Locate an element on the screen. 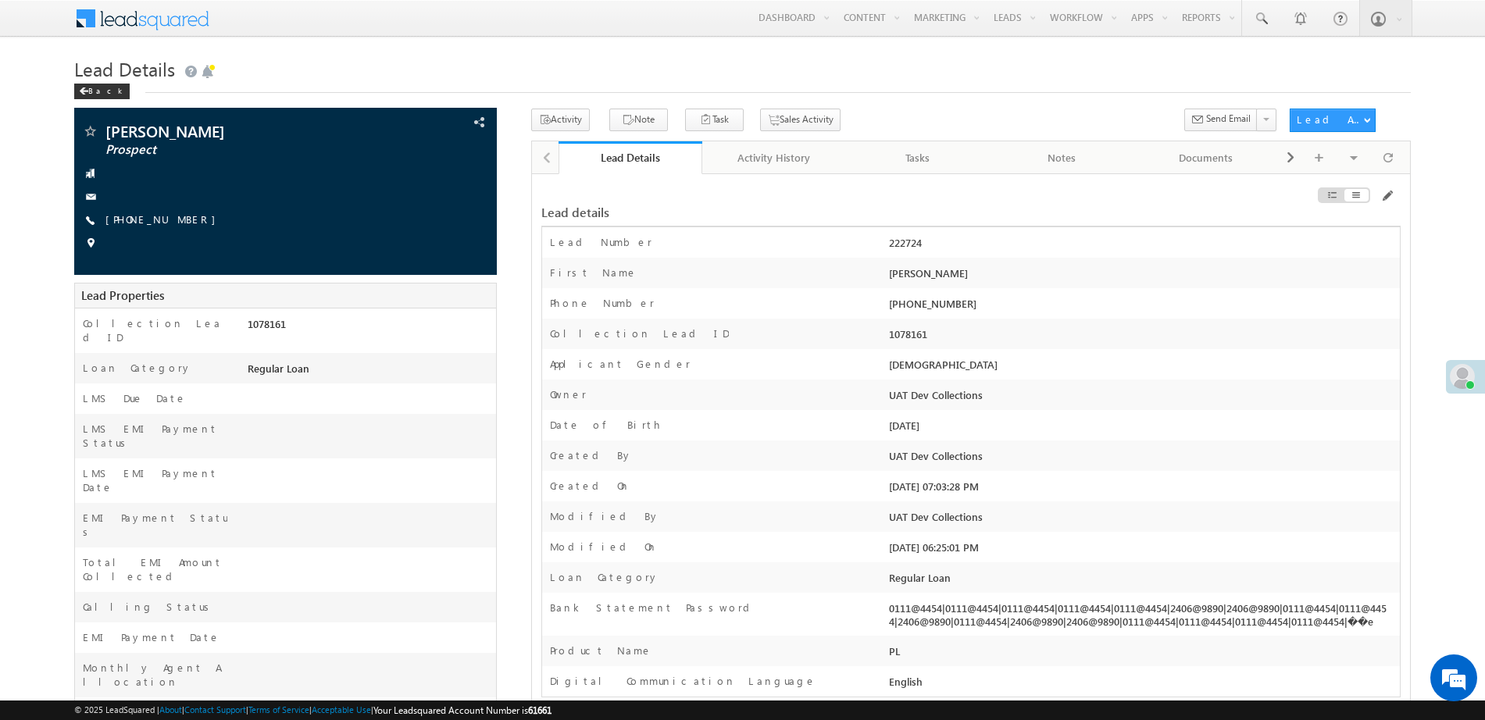 The width and height of the screenshot is (1485, 720). span: 61661 is located at coordinates (540, 710).